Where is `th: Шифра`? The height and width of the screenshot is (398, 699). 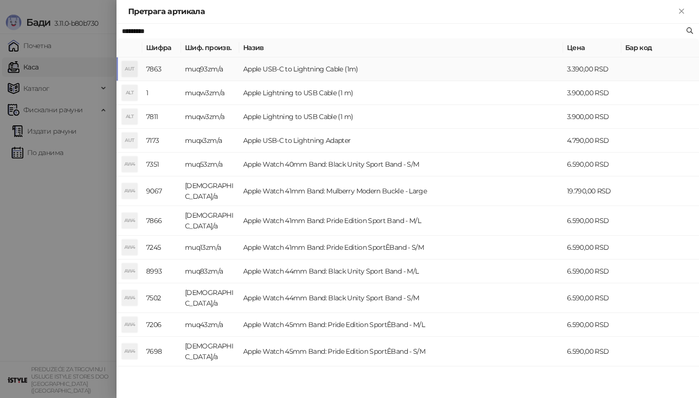
th: Шифра is located at coordinates (162, 48).